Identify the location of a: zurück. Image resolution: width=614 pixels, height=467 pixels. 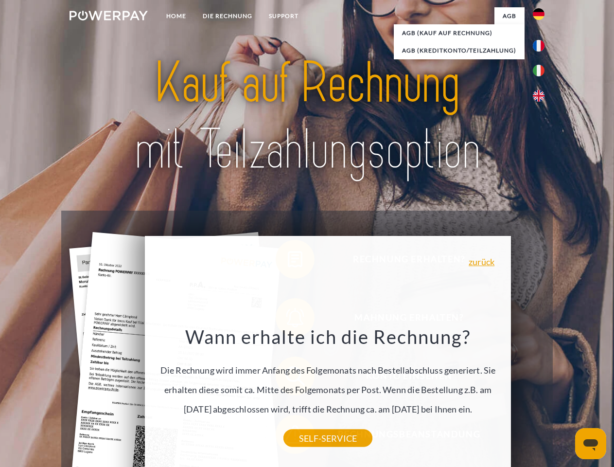
(481, 262).